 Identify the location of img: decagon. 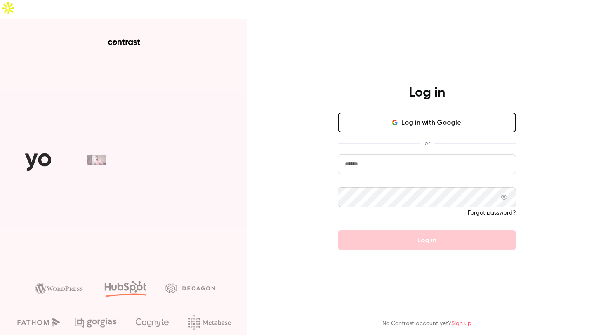
(190, 288).